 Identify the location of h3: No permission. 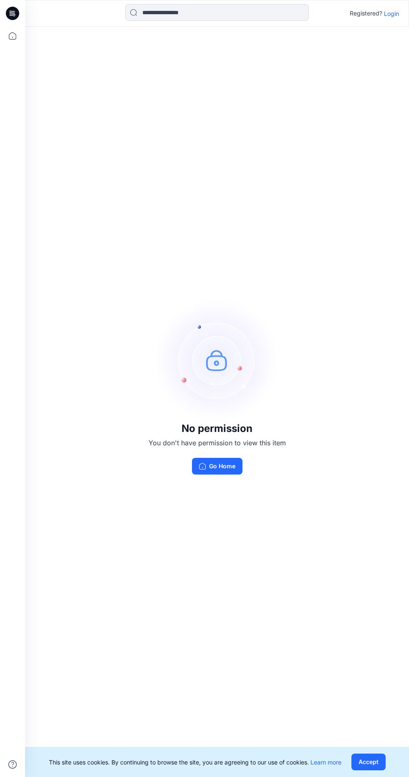
(217, 429).